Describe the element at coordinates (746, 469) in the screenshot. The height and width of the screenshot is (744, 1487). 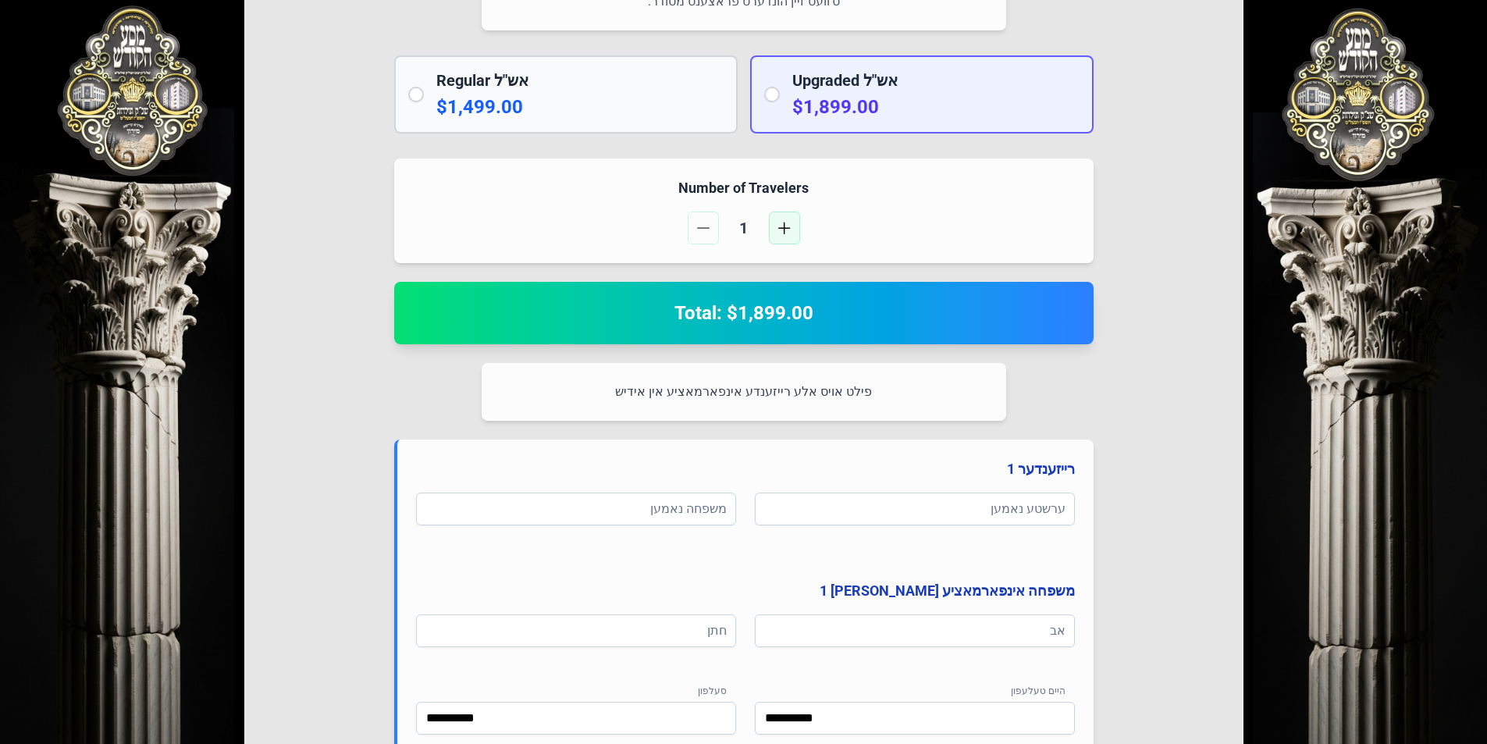
I see `h4: רייזענדער 1` at that location.